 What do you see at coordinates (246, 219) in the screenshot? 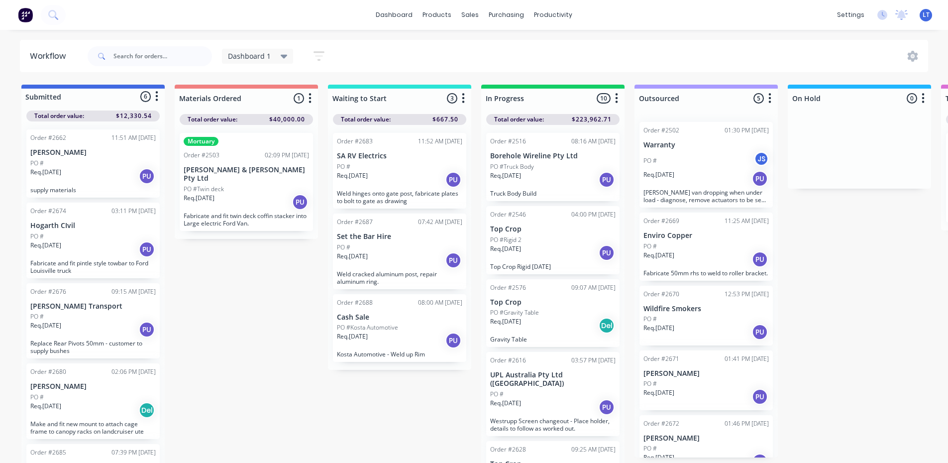
I see `p: Fabricate and fit twin deck coffin stacker into Large electric Ford Van.` at bounding box center [246, 219].